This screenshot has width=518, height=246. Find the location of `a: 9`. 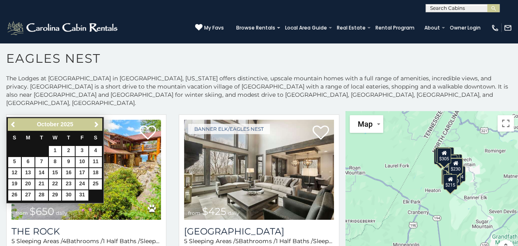

a: 9 is located at coordinates (68, 162).